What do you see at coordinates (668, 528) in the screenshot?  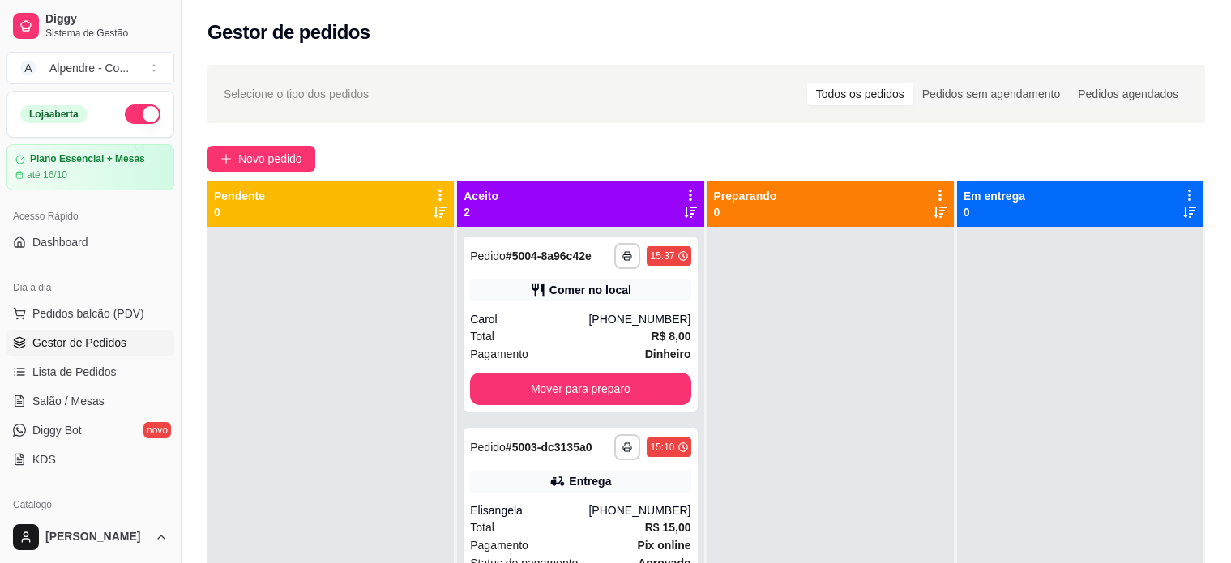 I see `strong: R$ 15,00` at bounding box center [668, 528].